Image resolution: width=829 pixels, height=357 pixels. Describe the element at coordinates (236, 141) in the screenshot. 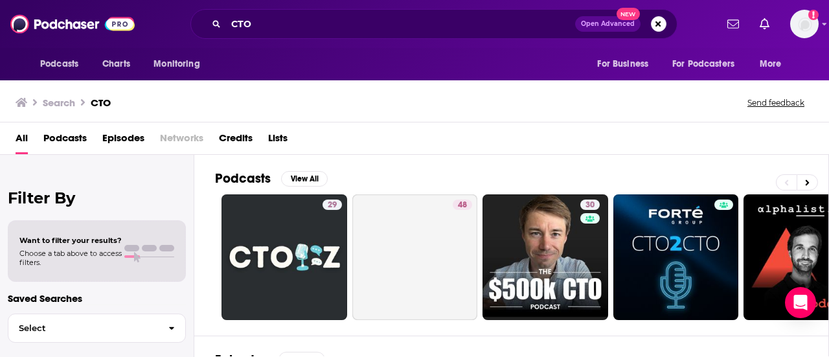

I see `a: Credits` at that location.